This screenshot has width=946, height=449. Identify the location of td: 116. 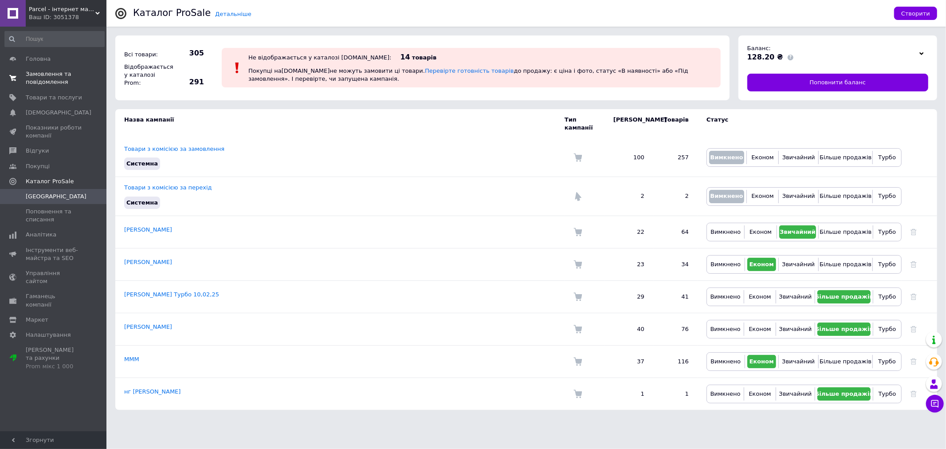
(675, 361).